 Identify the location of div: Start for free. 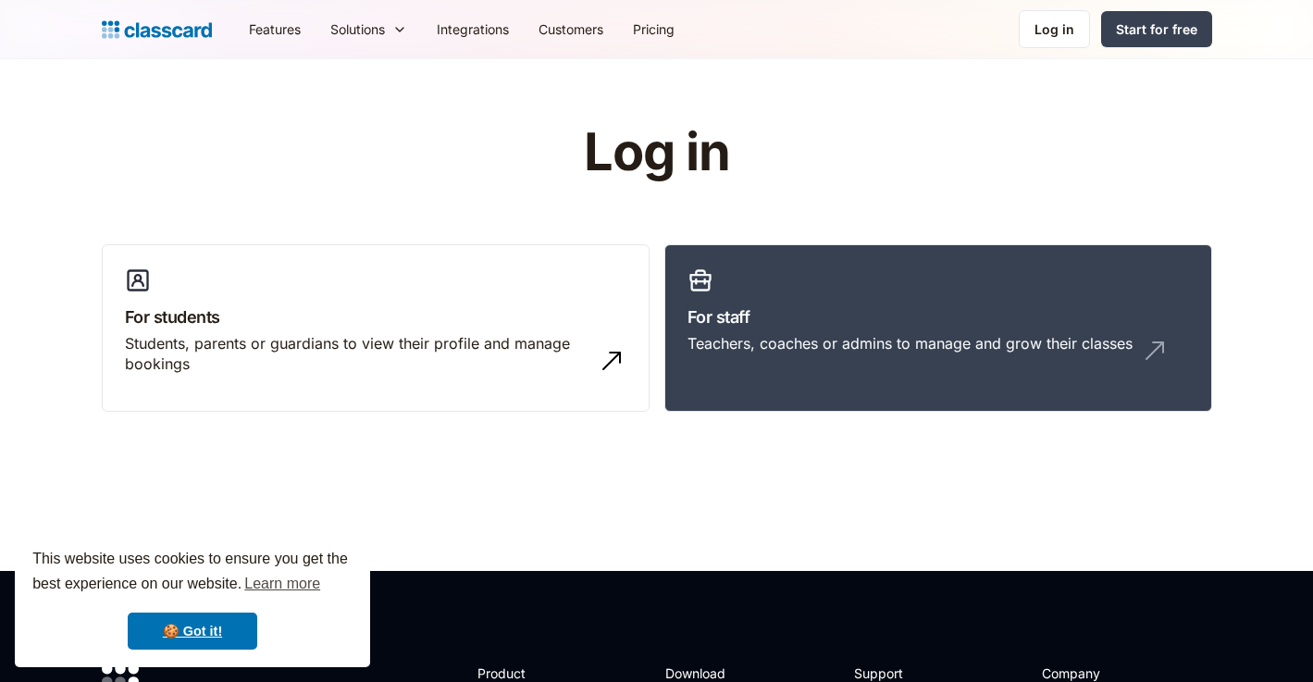
(1157, 29).